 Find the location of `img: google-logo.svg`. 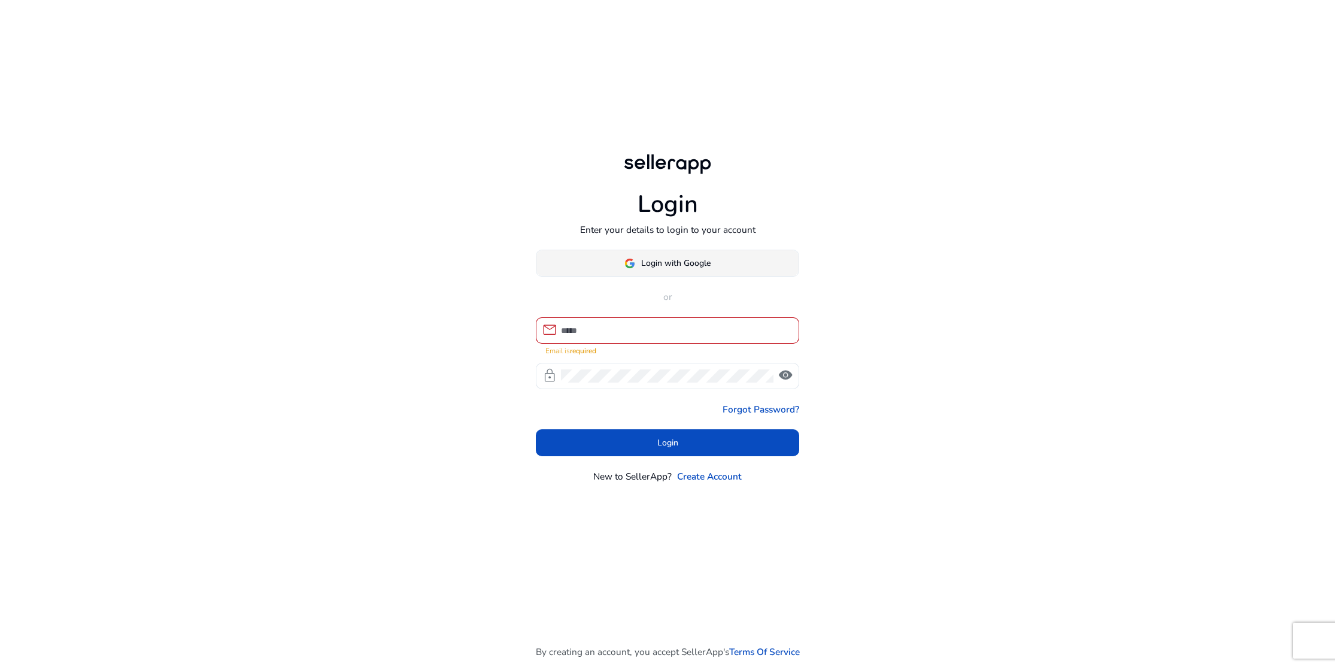

img: google-logo.svg is located at coordinates (630, 263).